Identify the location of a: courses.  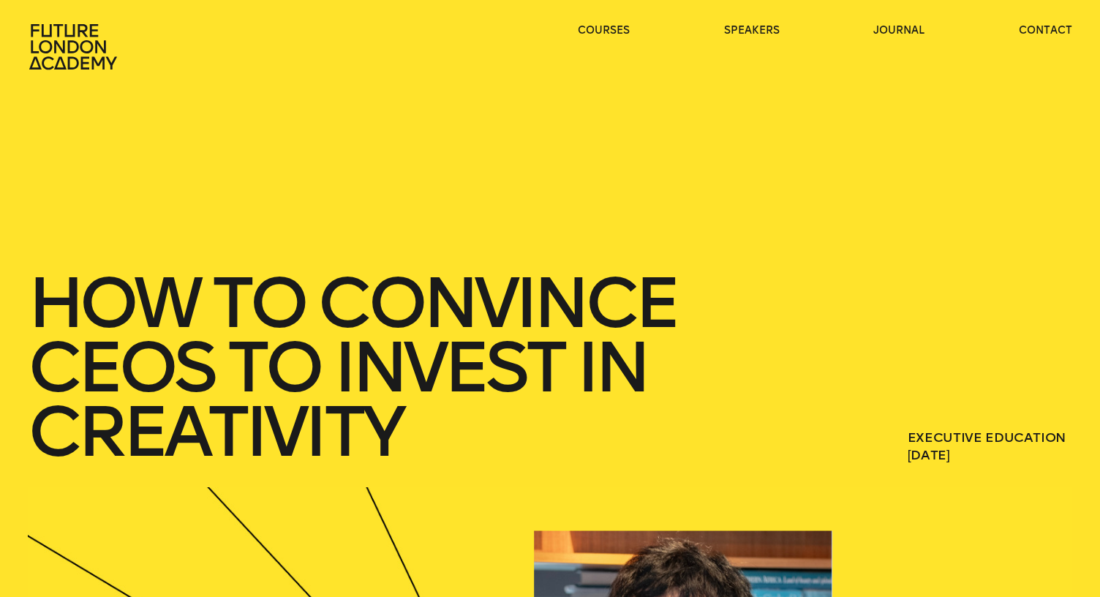
(603, 31).